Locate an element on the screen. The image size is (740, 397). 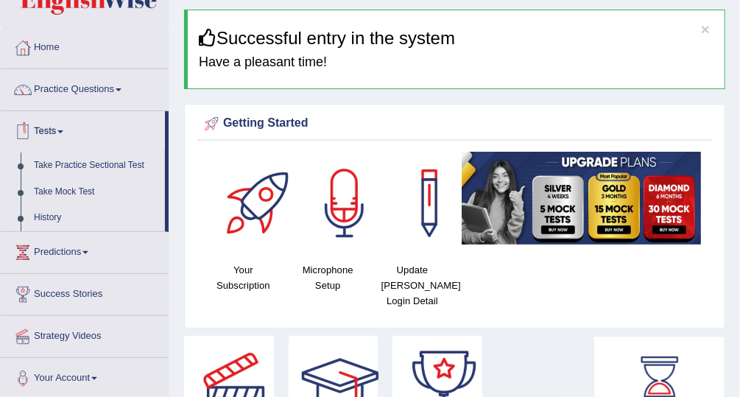
a: Practice Questions is located at coordinates (85, 88).